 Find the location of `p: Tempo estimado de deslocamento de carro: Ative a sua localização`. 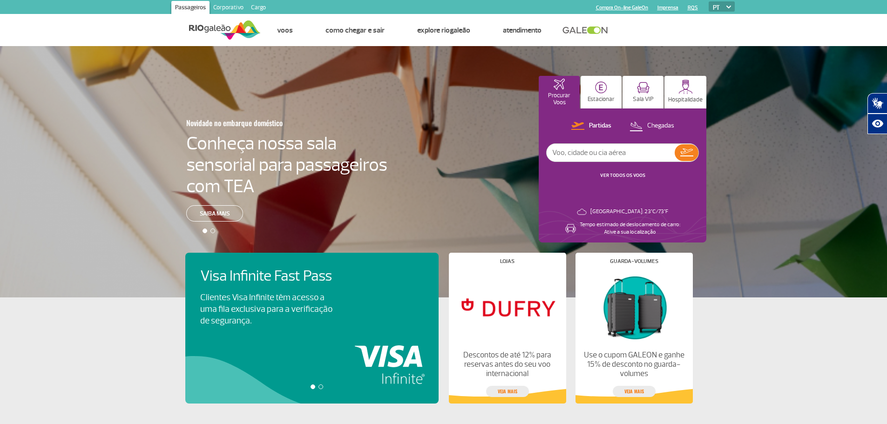

p: Tempo estimado de deslocamento de carro: Ative a sua localização is located at coordinates (630, 229).